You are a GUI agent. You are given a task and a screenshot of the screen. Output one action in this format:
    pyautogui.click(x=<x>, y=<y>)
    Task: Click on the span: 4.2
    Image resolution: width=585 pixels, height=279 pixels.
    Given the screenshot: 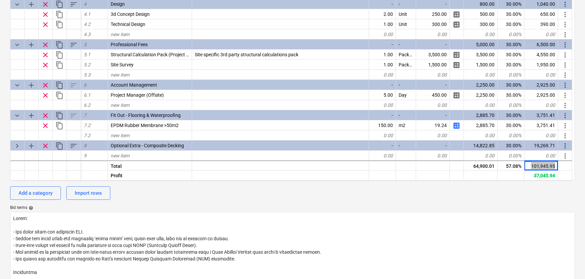 What is the action you would take?
    pyautogui.click(x=87, y=24)
    